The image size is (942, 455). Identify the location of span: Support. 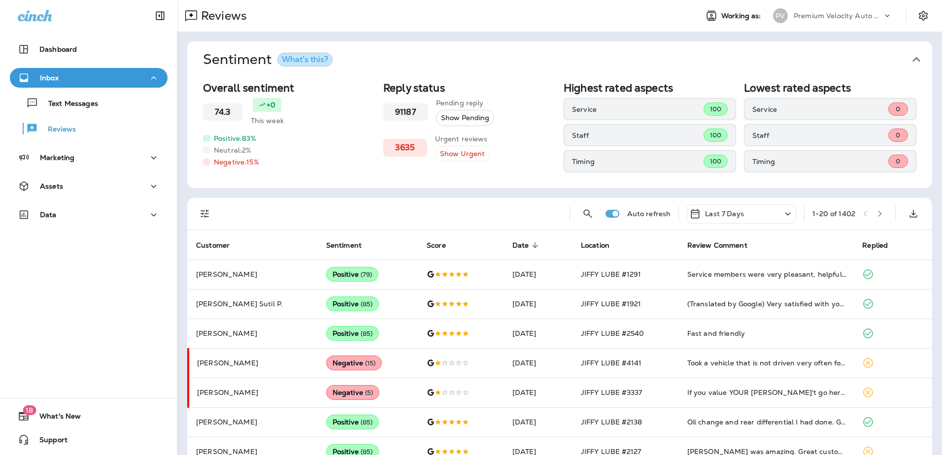
(48, 442).